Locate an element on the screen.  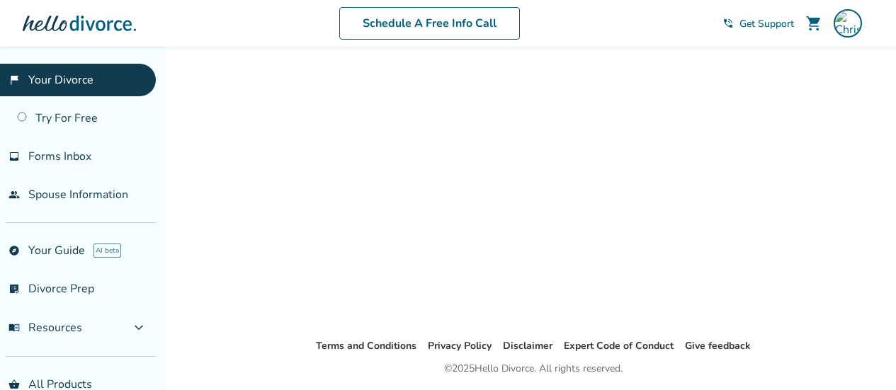
span: expand_more is located at coordinates (139, 328).